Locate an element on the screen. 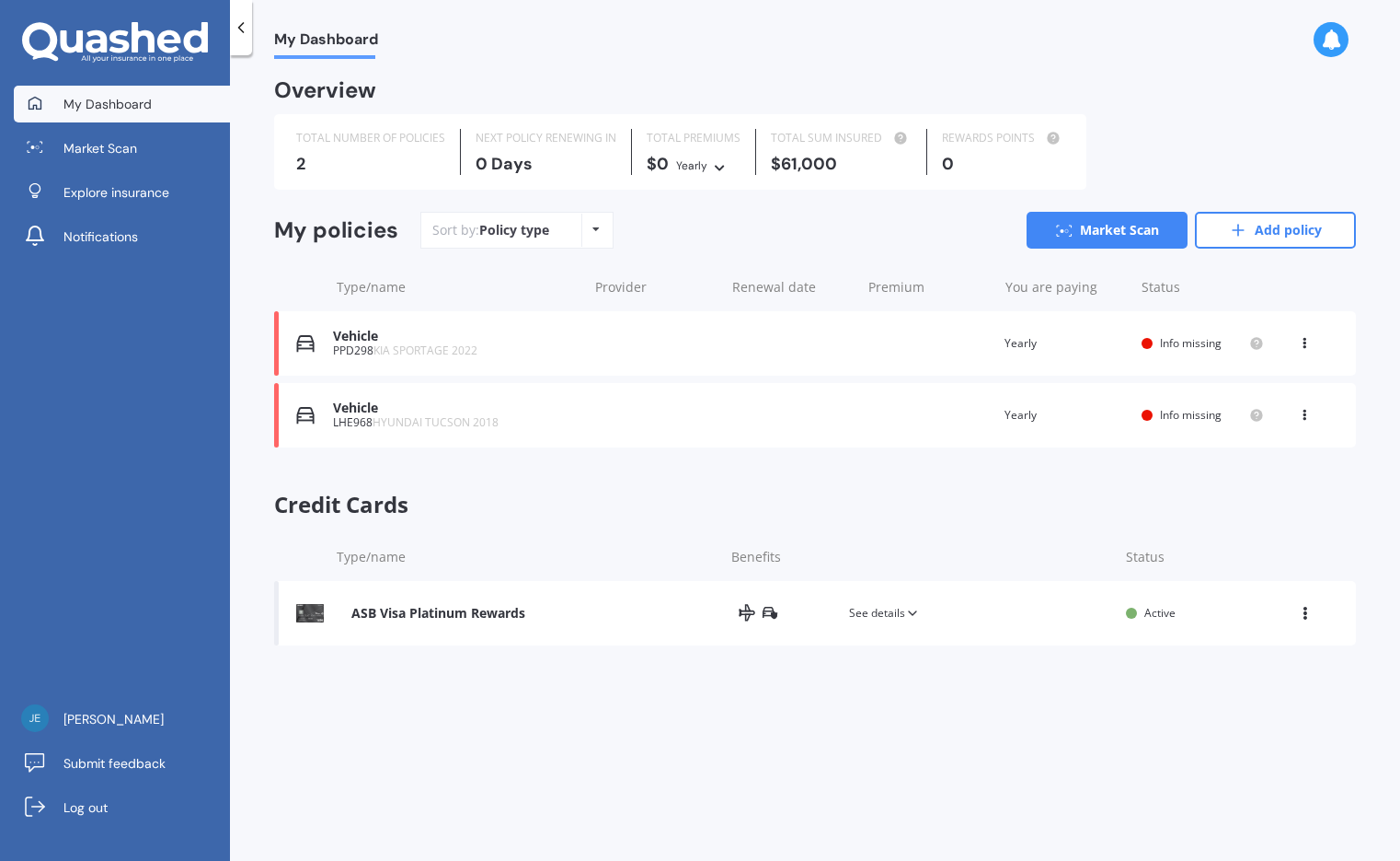  a: Log out is located at coordinates (121, 807).